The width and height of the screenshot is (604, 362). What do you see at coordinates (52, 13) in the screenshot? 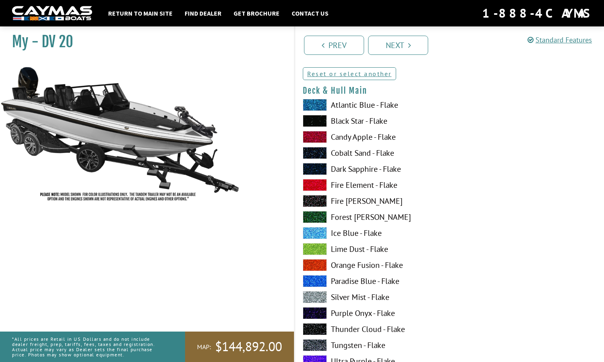
I see `img: white-logo-c9c8dbefe5ff5ceceb0f0178aa75bf4bb51f6bca0971e226c86eb53dfe498488.png` at bounding box center [52, 13].